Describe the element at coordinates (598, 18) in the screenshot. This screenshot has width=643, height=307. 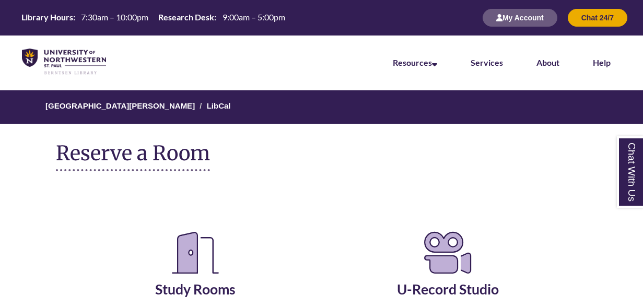
I see `button: Chat 24/7` at that location.